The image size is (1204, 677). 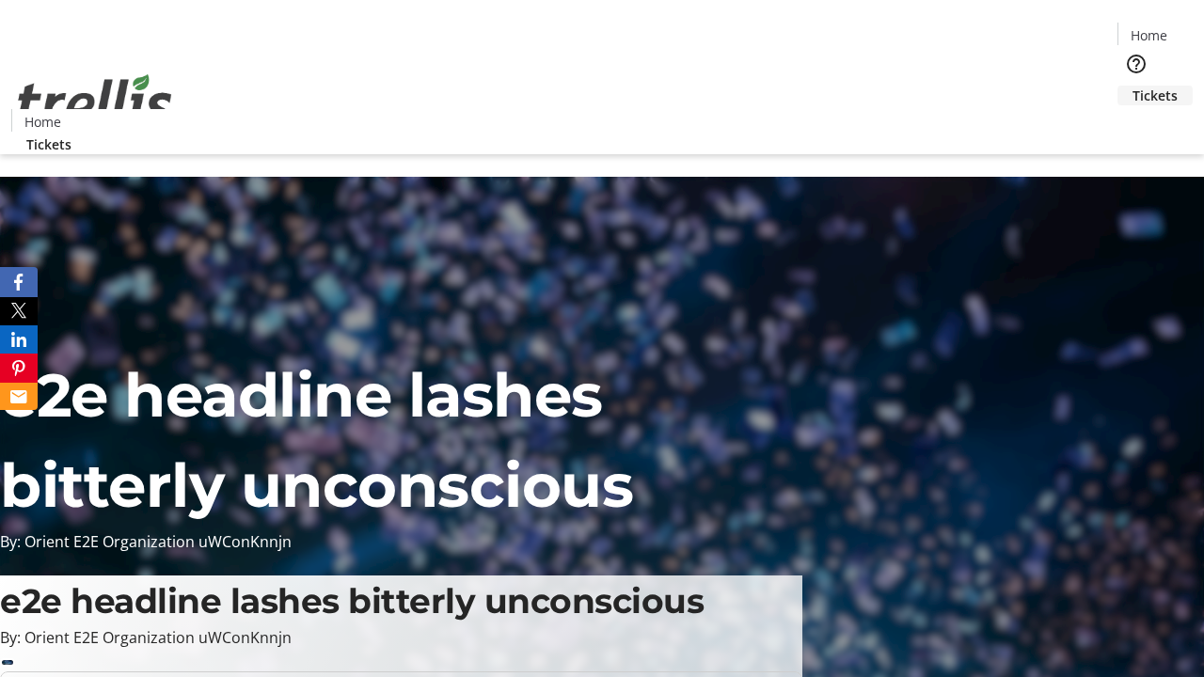 What do you see at coordinates (1137, 64) in the screenshot?
I see `button: Help` at bounding box center [1137, 64].